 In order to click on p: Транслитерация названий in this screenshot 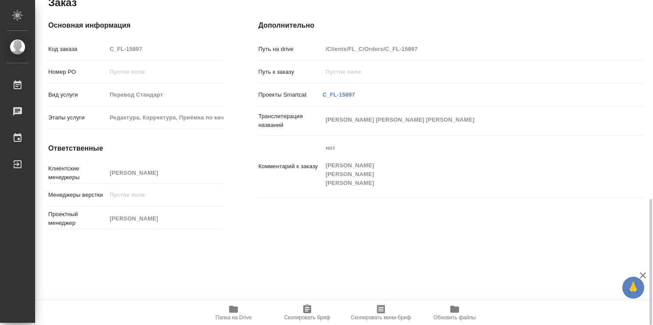, I will do `click(291, 121)`.